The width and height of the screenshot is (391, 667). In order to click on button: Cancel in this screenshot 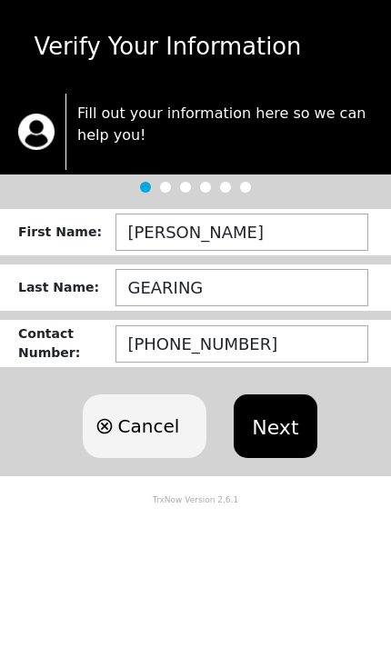, I will do `click(145, 426)`.